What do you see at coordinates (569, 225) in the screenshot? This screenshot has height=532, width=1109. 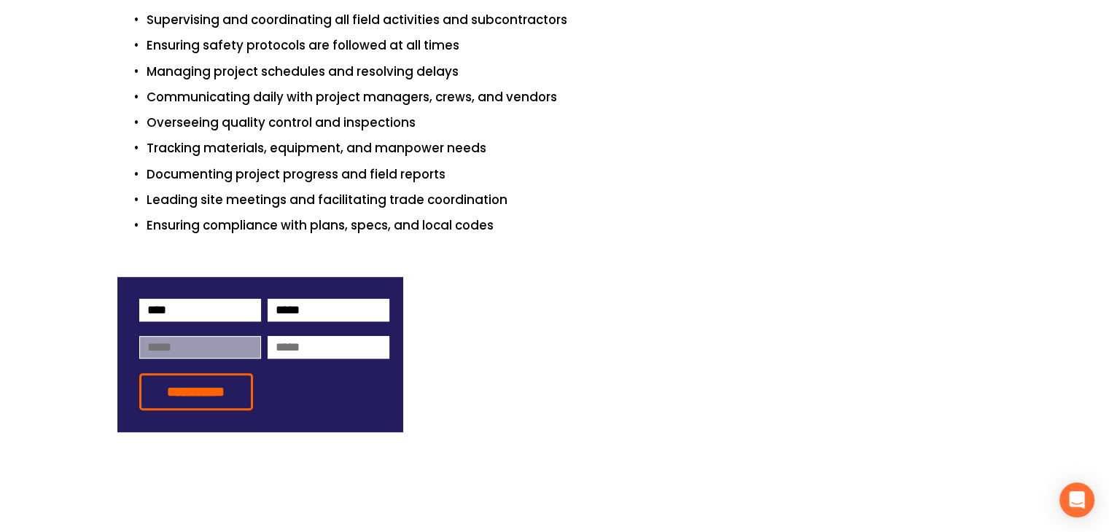 I see `p: Ensuring compliance with plans, specs, and local codes` at bounding box center [569, 225].